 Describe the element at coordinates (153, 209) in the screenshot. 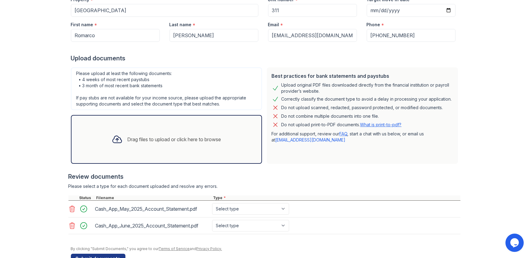

I see `div: Cash_App_May_2025_Account_Statement.pdf` at that location.